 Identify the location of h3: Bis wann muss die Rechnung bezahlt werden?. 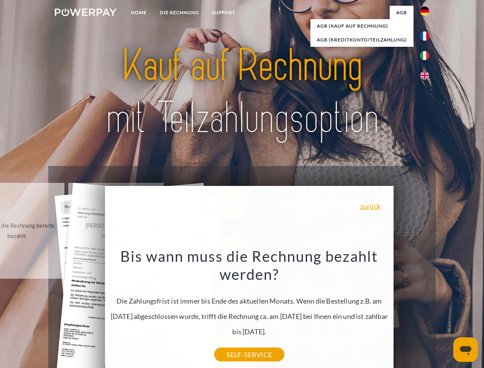
(249, 265).